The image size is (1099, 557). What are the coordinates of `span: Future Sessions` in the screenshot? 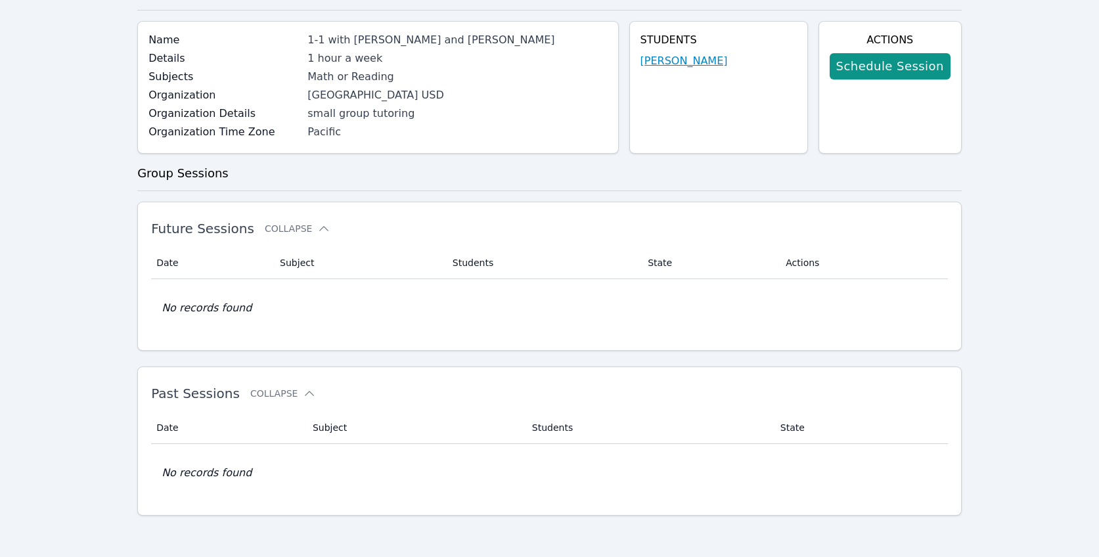 It's located at (202, 229).